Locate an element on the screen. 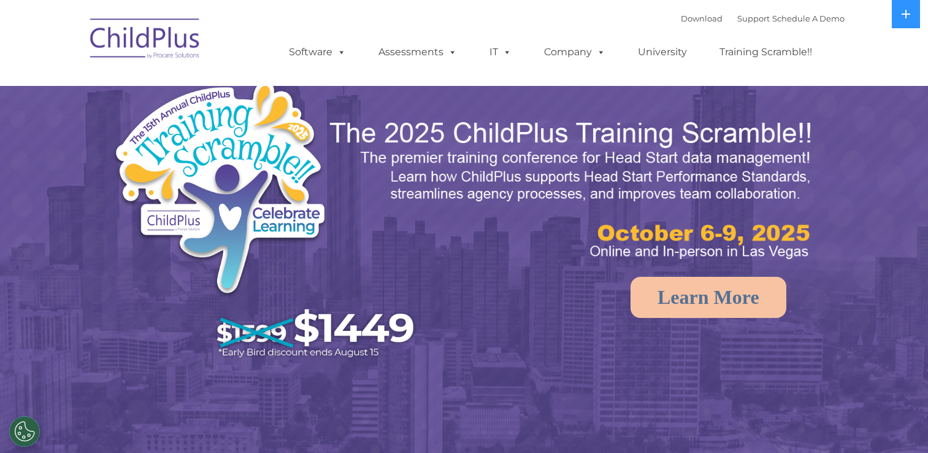  a: Support is located at coordinates (753, 18).